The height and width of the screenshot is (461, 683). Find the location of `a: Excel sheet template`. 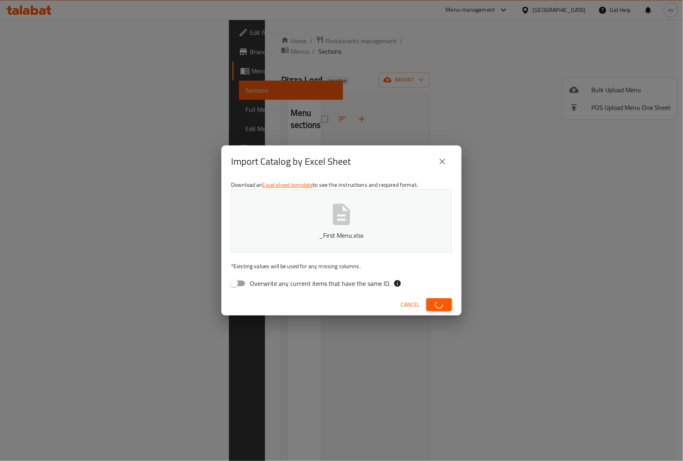

a: Excel sheet template is located at coordinates (288, 185).